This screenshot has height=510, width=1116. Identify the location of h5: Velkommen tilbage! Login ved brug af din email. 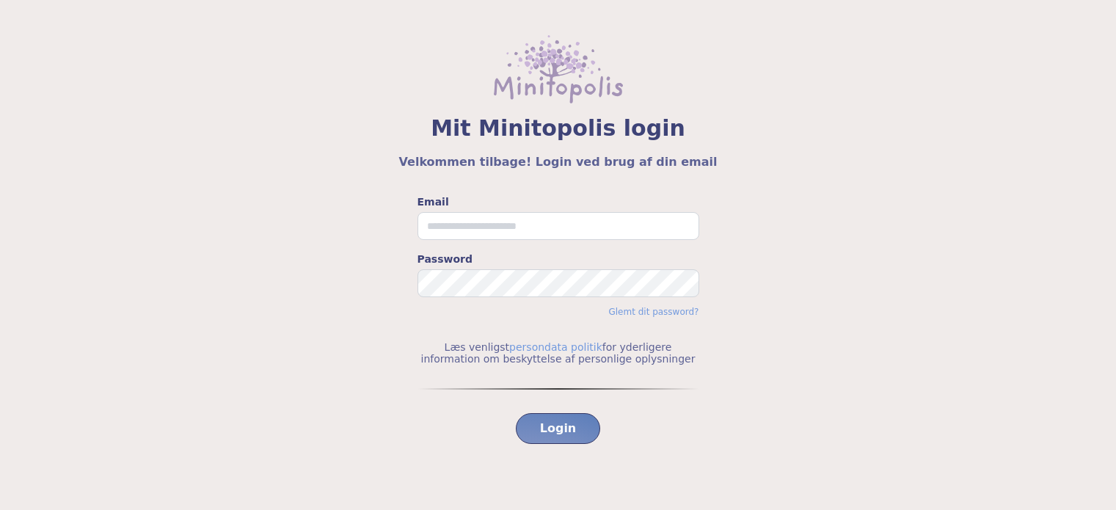
(558, 162).